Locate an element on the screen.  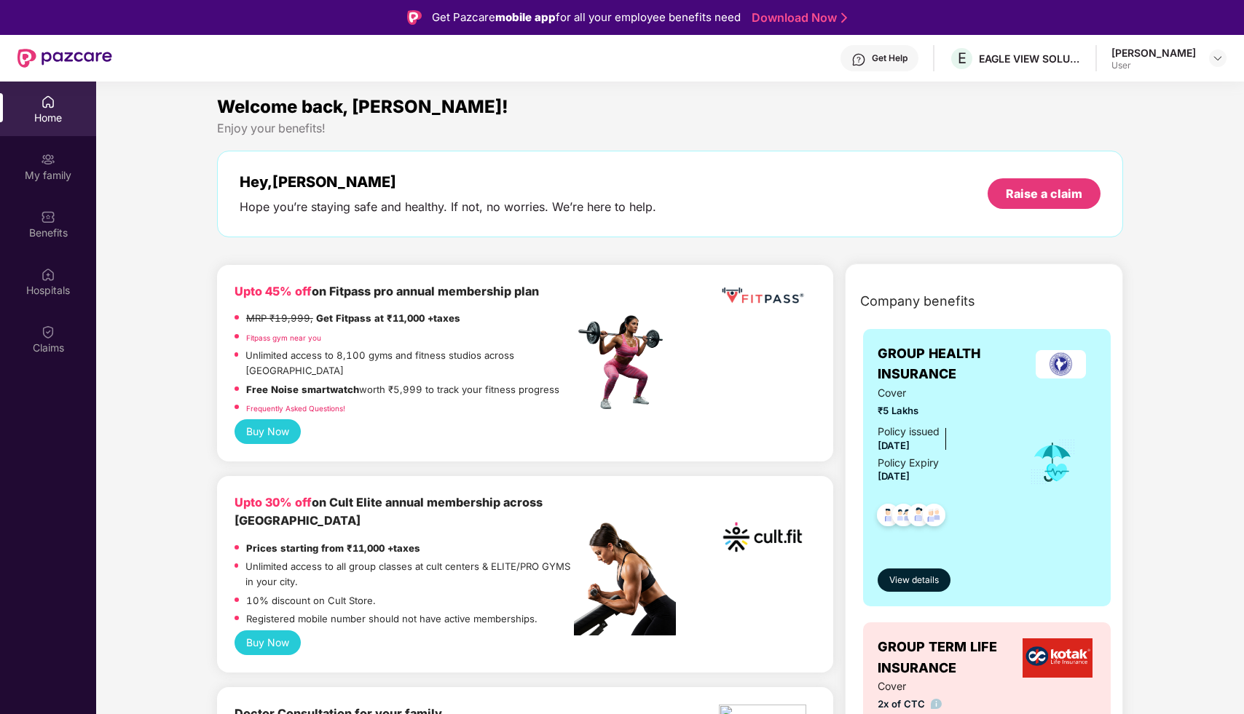
img: Logo is located at coordinates (414, 17).